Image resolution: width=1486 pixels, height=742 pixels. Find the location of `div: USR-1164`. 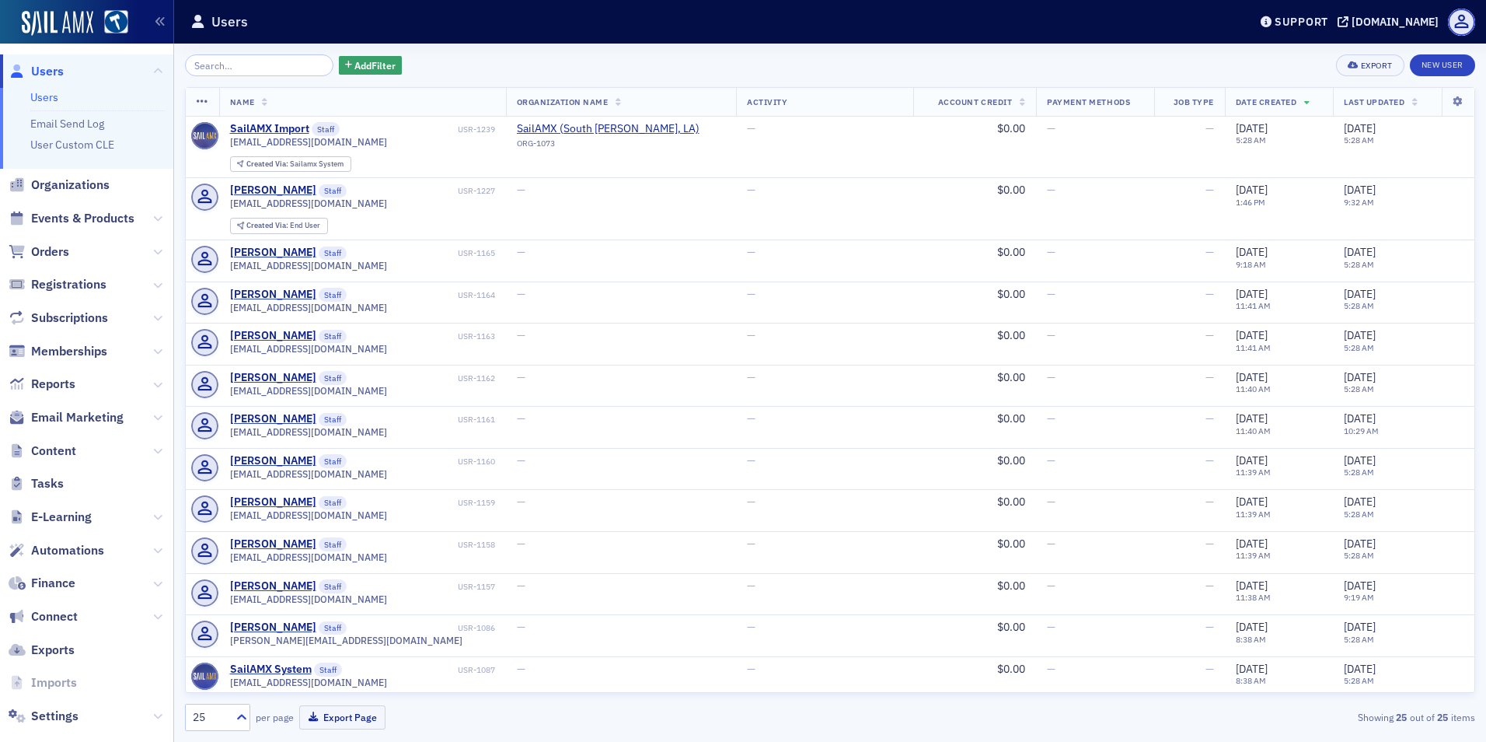

div: USR-1164 is located at coordinates (422, 295).